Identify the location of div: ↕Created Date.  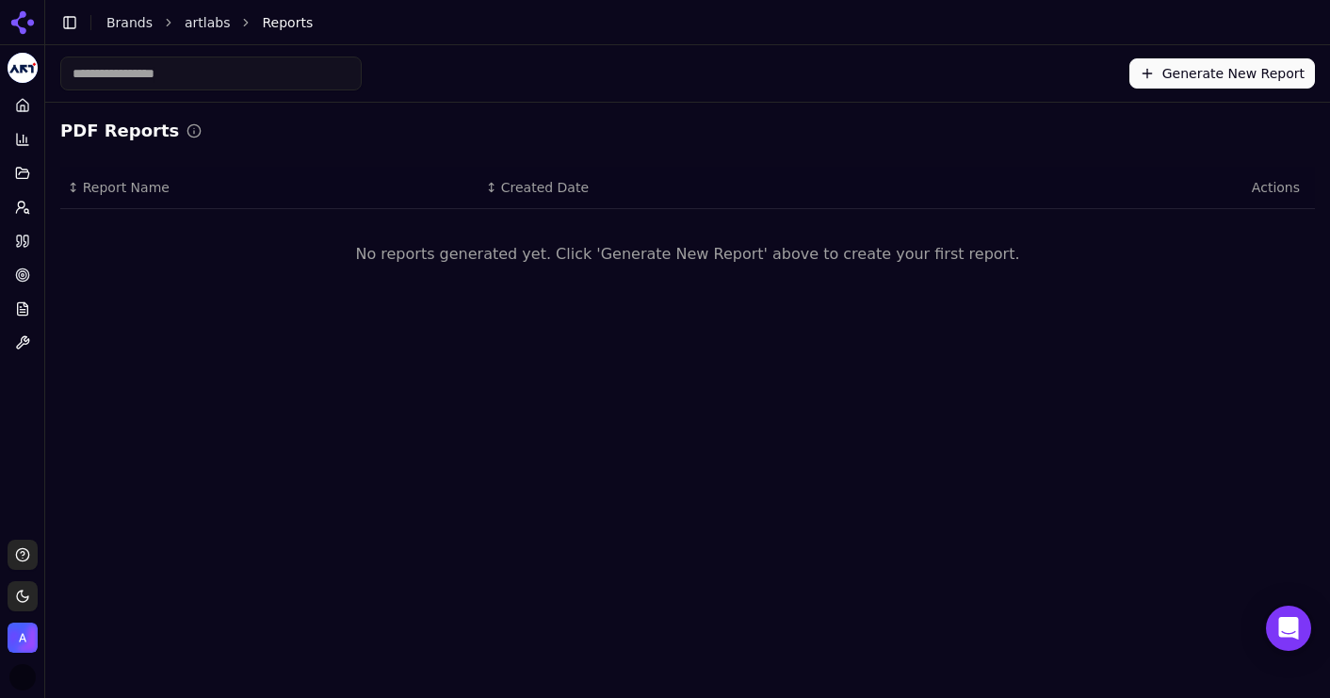
(688, 187).